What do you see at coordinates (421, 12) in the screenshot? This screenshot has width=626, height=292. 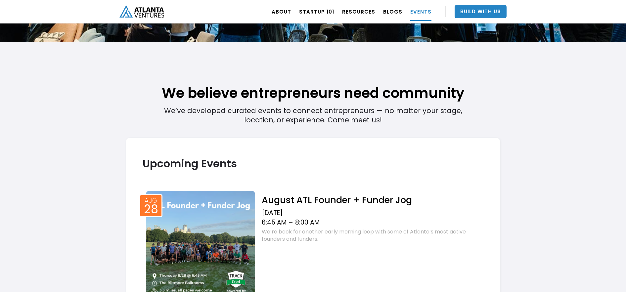 I see `a: EVENTS` at bounding box center [421, 12].